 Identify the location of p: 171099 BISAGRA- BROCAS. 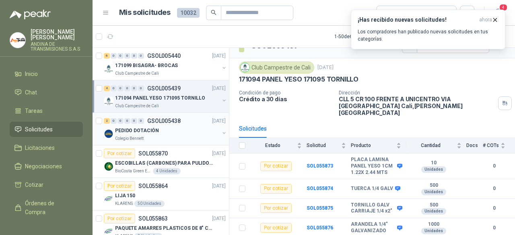
(146, 66).